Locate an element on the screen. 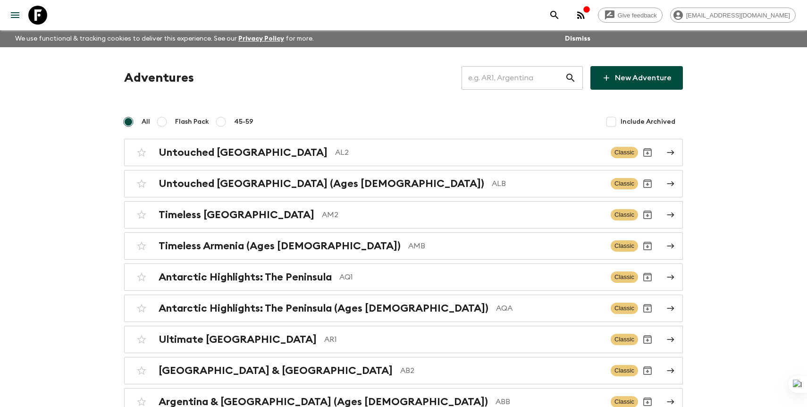 The width and height of the screenshot is (807, 407). a: Privacy Policy is located at coordinates (261, 39).